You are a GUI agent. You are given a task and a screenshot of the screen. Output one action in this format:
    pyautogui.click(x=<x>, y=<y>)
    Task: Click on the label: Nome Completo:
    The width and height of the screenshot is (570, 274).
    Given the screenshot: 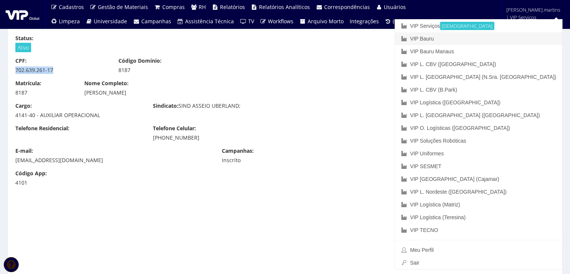 What is the action you would take?
    pyautogui.click(x=106, y=83)
    